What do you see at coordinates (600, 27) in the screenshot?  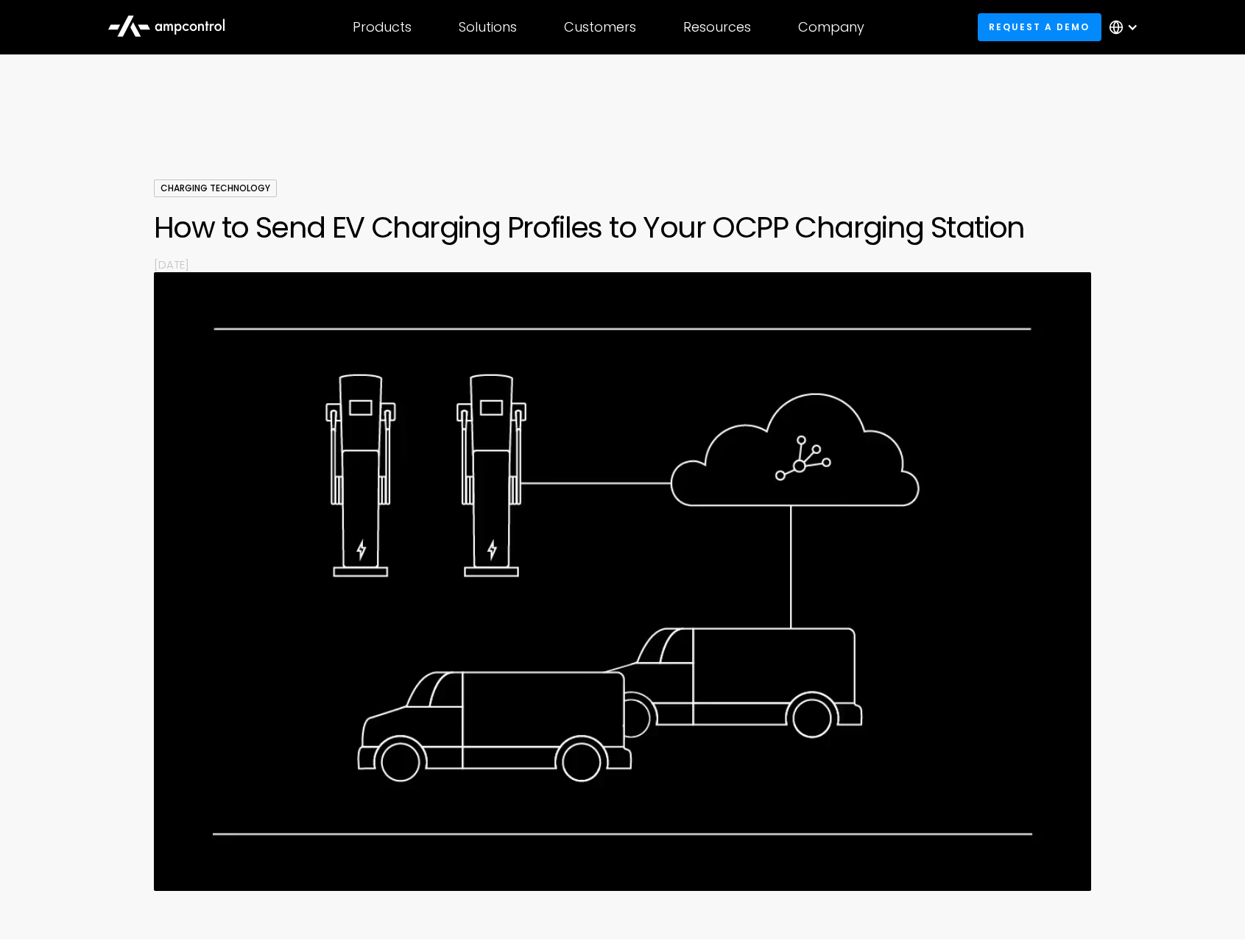 I see `div: Customers` at bounding box center [600, 27].